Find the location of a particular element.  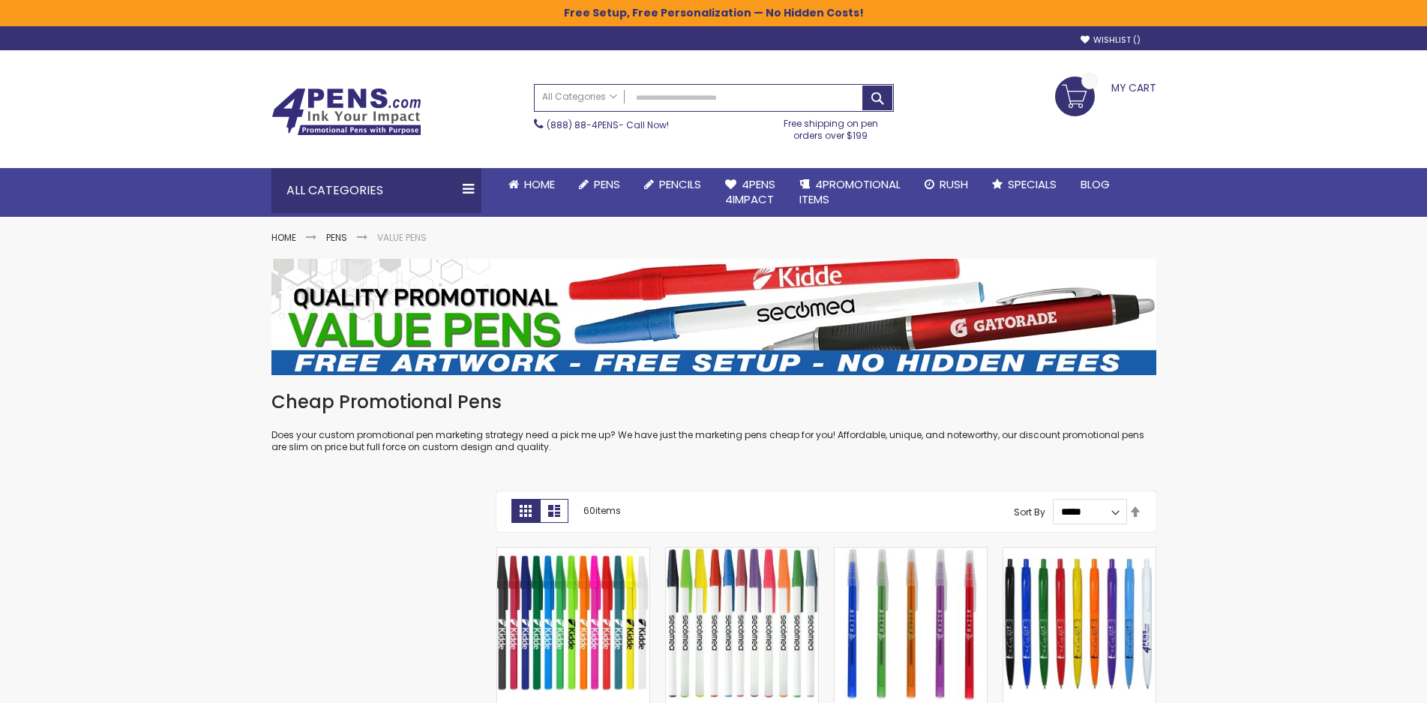

p: items is located at coordinates (602, 511).